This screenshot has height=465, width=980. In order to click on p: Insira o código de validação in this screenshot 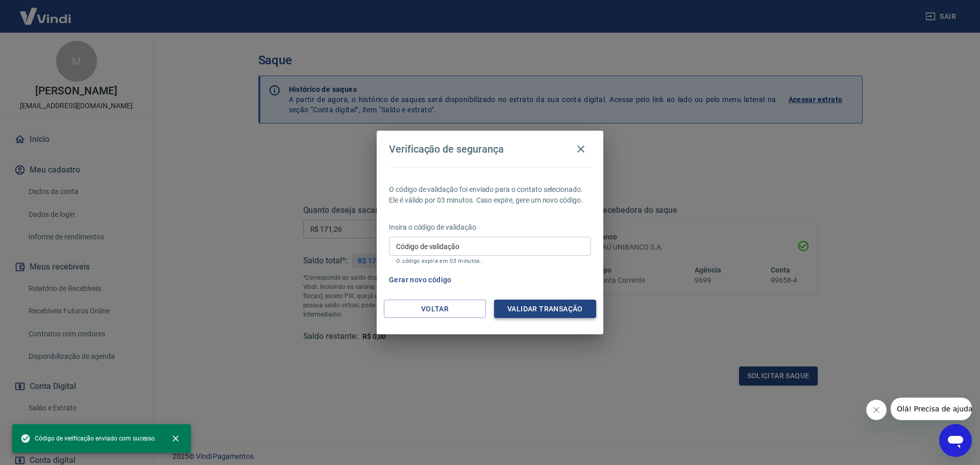, I will do `click(490, 227)`.